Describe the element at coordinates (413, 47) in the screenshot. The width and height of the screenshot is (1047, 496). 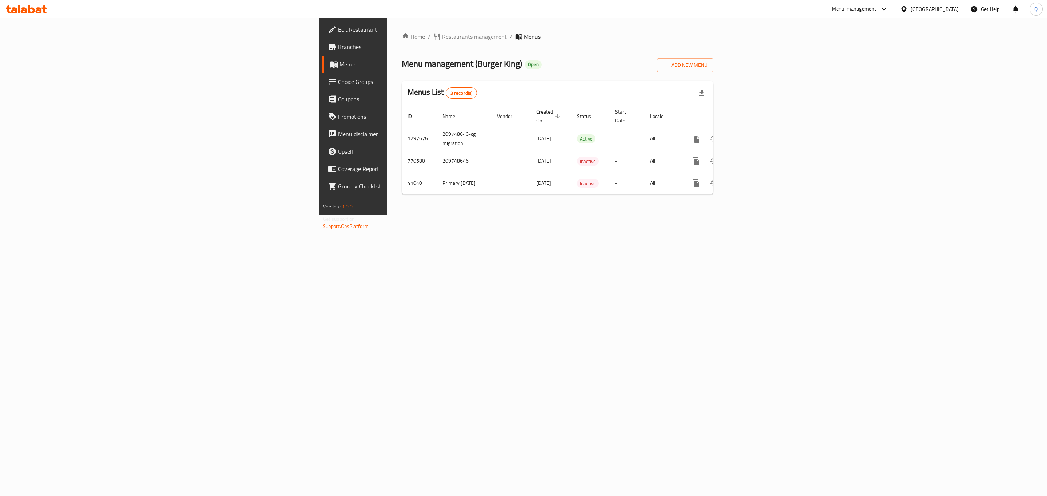
I see `span: Branches` at that location.